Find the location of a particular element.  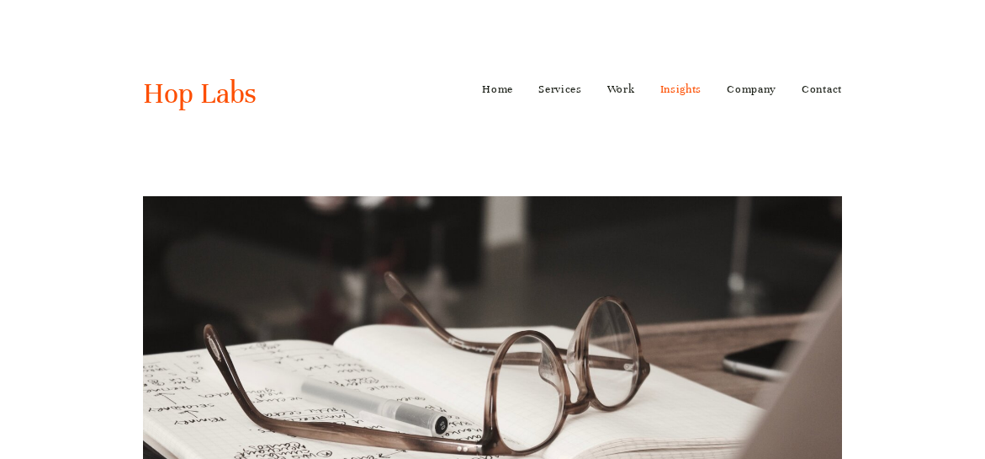

a: Company is located at coordinates (752, 89).